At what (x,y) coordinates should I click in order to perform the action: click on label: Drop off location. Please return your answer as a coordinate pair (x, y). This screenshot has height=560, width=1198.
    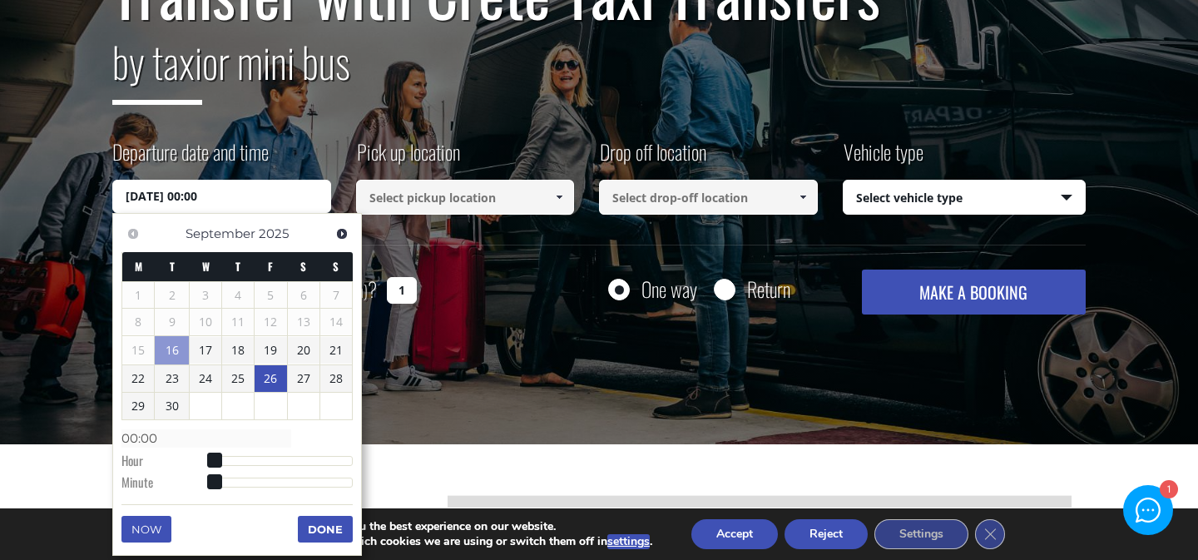
    Looking at the image, I should click on (652, 158).